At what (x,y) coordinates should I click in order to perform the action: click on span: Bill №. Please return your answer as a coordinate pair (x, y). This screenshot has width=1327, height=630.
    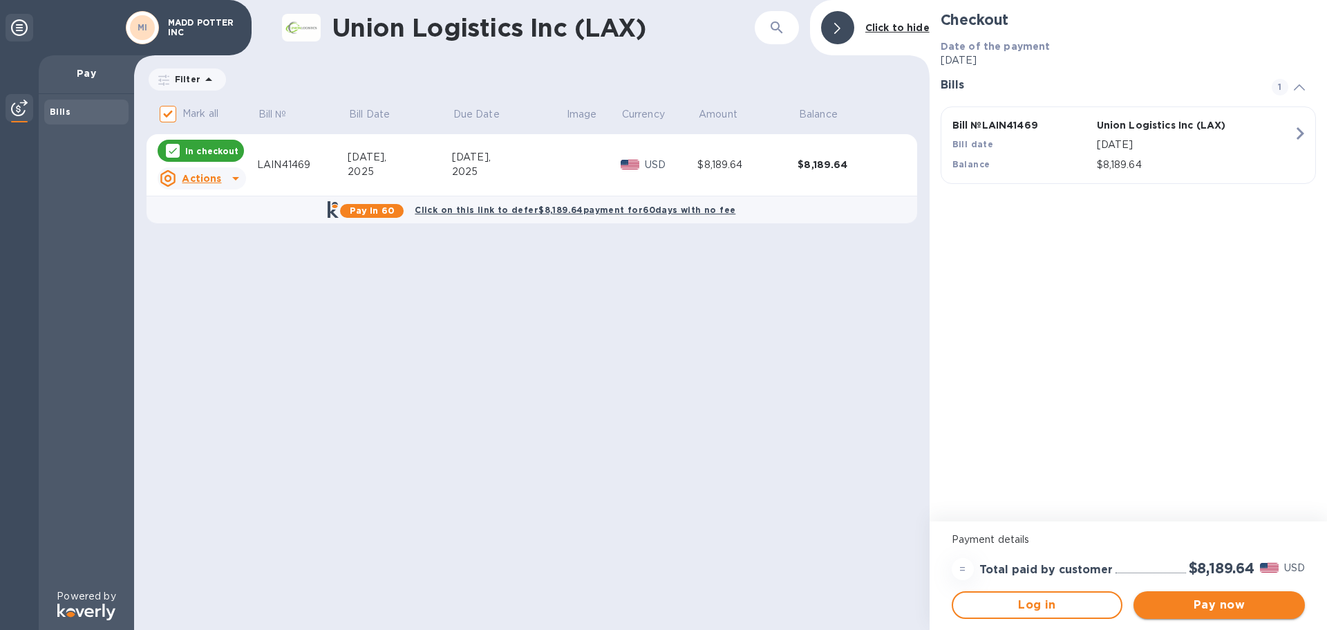
    Looking at the image, I should click on (281, 114).